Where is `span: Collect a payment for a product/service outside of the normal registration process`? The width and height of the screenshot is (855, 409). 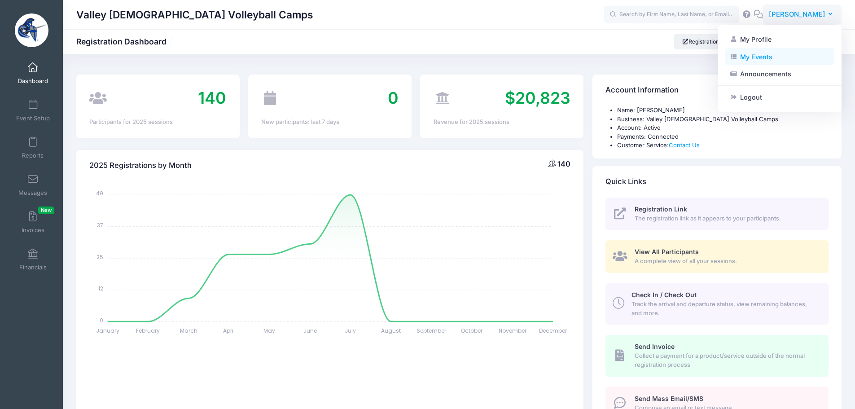 span: Collect a payment for a product/service outside of the normal registration process is located at coordinates (726, 360).